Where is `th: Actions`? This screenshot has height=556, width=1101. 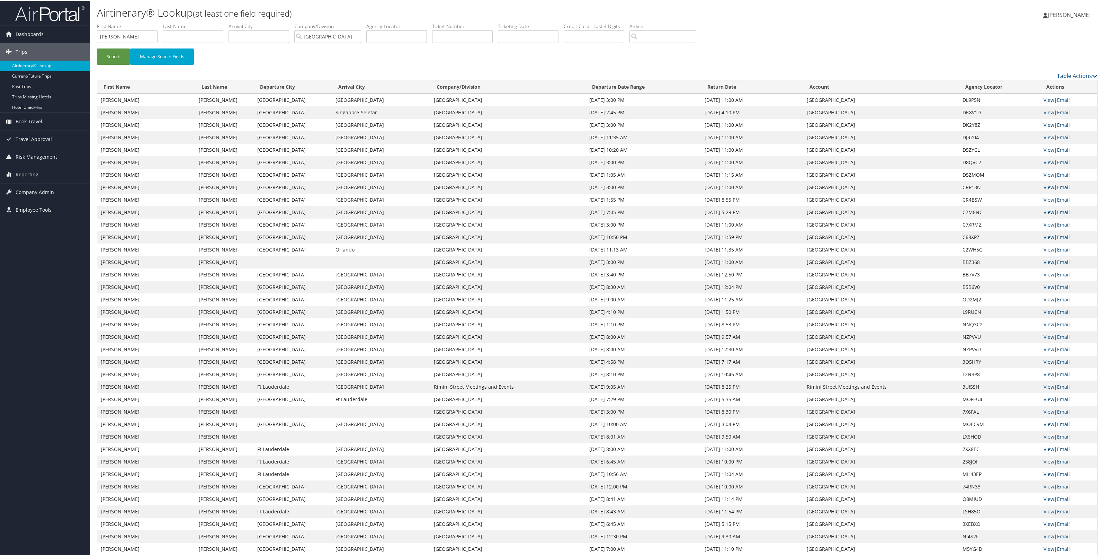 th: Actions is located at coordinates (1069, 86).